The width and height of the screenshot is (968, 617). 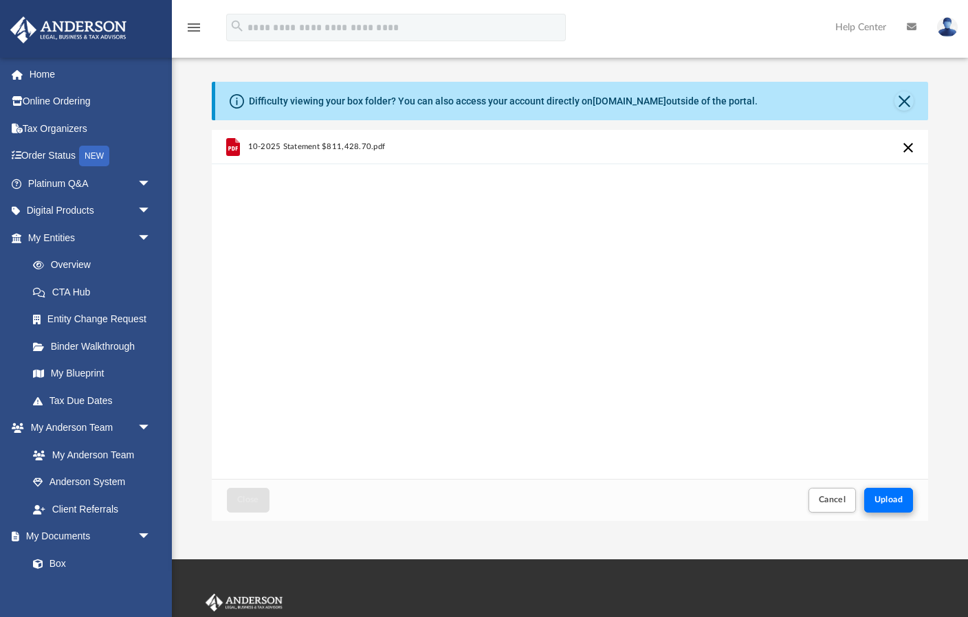 I want to click on a: Digital Productsarrow_drop_down, so click(x=91, y=211).